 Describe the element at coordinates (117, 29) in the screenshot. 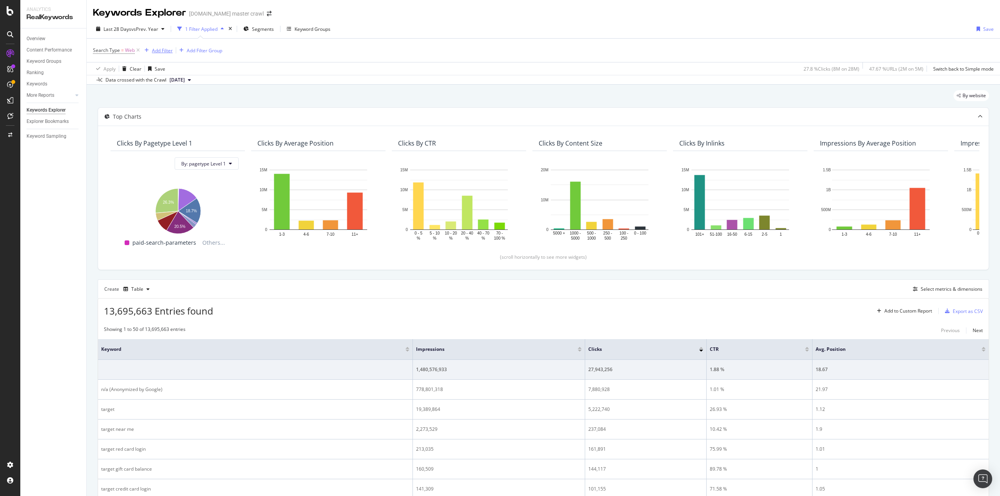

I see `span: Last 28 Days` at that location.